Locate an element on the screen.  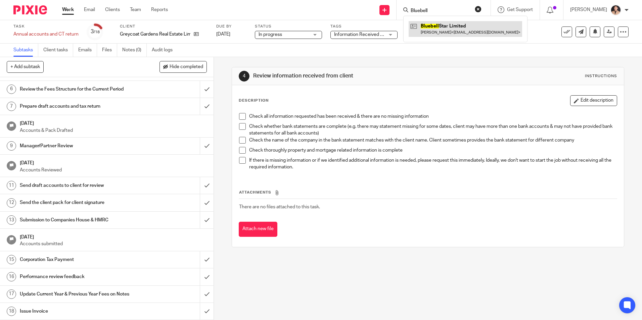
h1: Corporation Tax Payment is located at coordinates (78, 260).